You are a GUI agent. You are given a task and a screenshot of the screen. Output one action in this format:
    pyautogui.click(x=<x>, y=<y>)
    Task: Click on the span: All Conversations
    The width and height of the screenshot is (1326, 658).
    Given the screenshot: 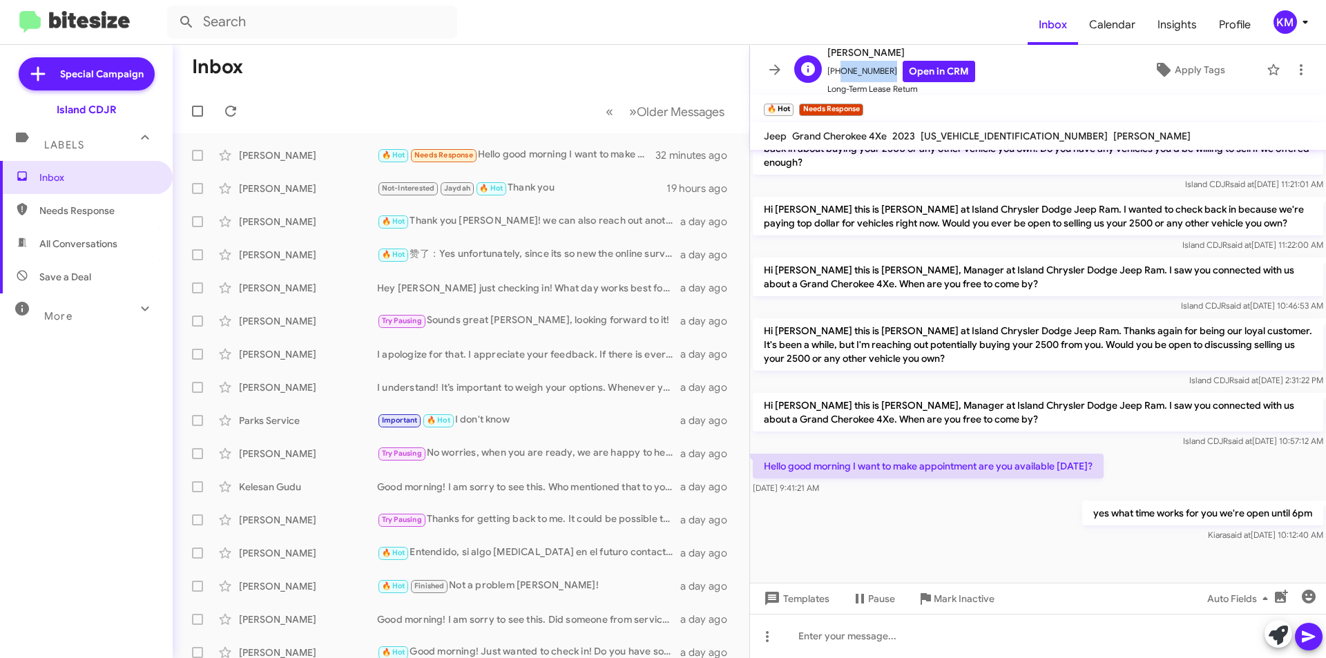 What is the action you would take?
    pyautogui.click(x=78, y=244)
    